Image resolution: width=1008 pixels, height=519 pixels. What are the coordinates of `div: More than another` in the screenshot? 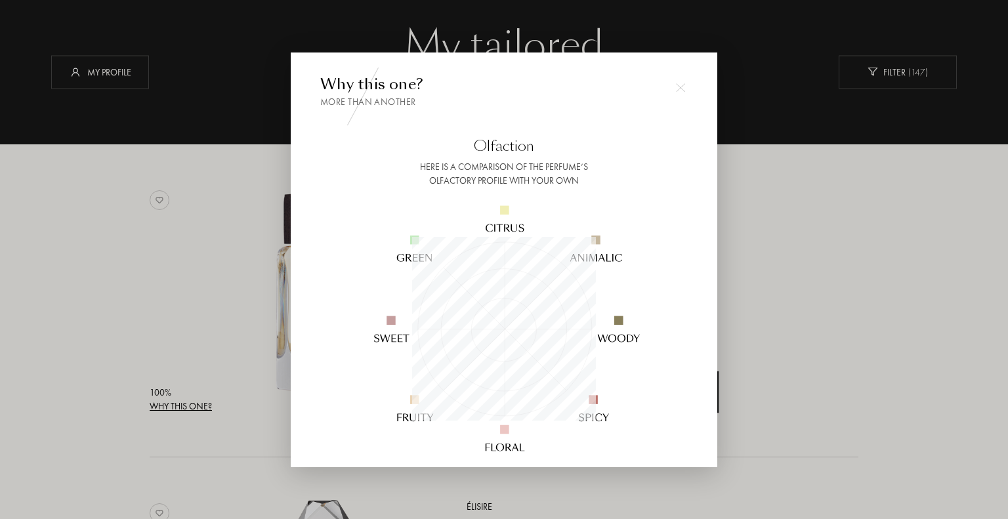 It's located at (504, 101).